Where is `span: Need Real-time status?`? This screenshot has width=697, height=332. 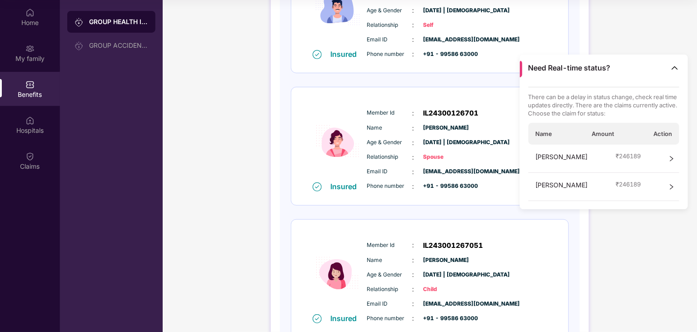
span: Need Real-time status? is located at coordinates (570, 68).